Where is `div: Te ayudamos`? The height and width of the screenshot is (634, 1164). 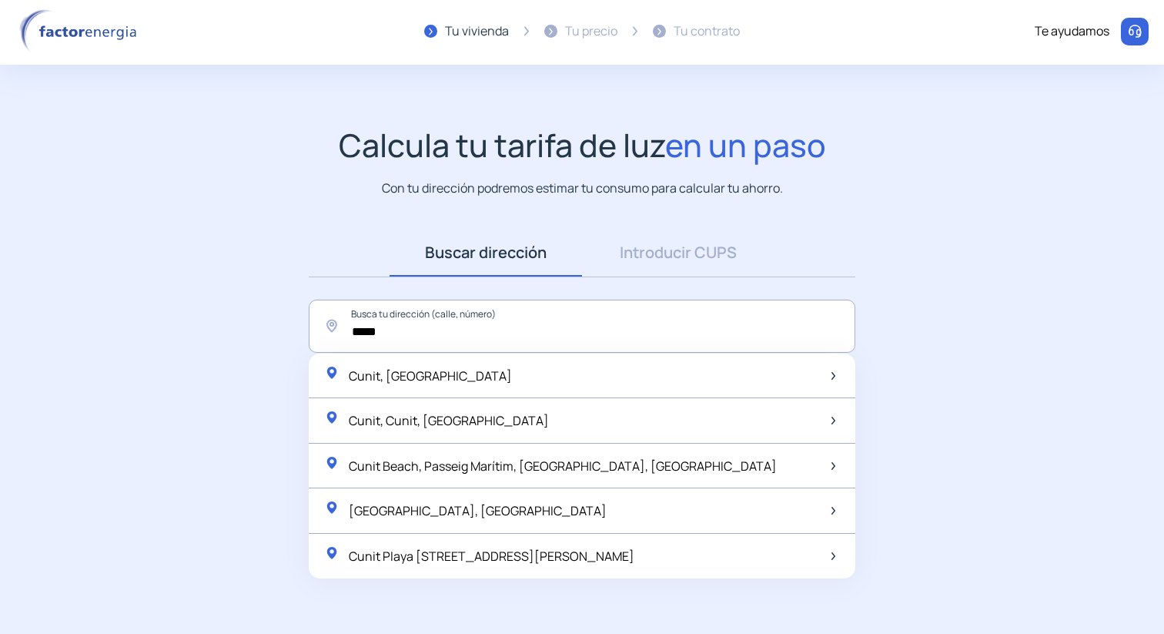
div: Te ayudamos is located at coordinates (1072, 32).